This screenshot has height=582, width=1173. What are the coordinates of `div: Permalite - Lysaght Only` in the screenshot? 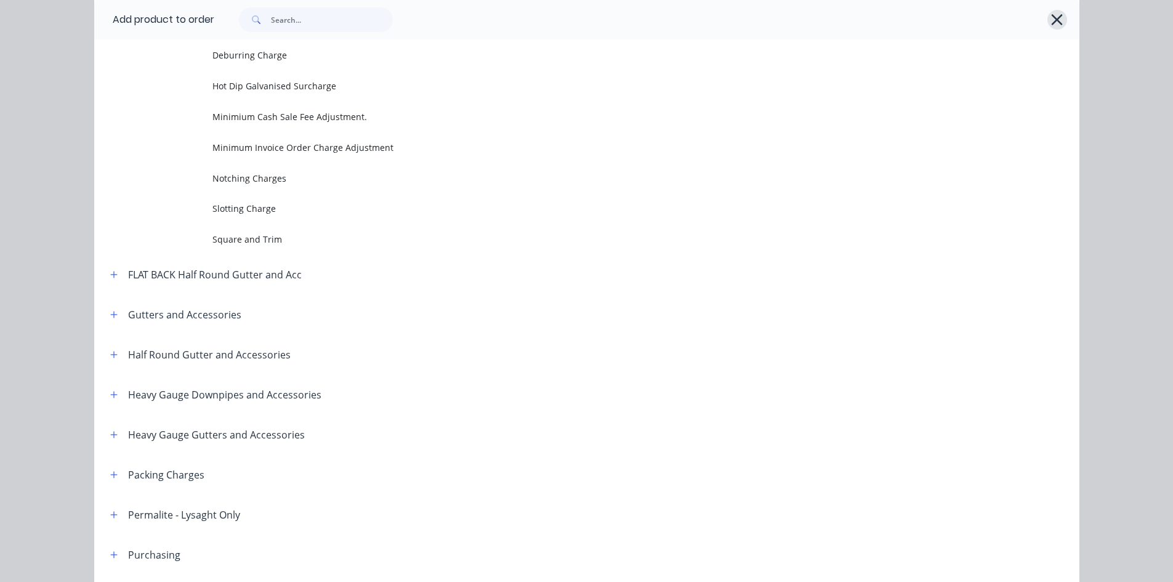 It's located at (184, 515).